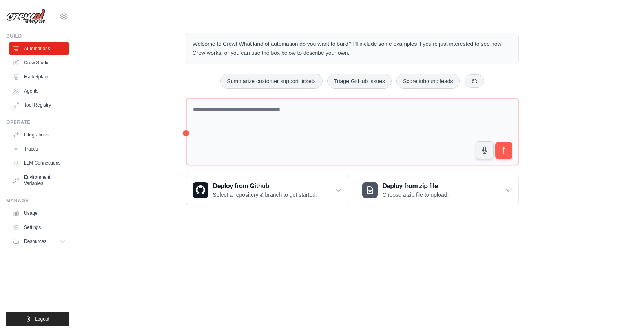  I want to click on button: Logout, so click(37, 319).